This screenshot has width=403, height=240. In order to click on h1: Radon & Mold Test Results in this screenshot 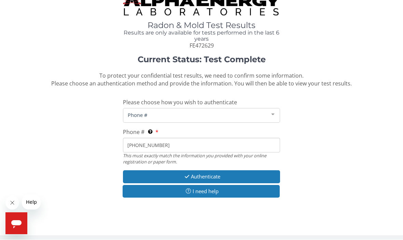, I will do `click(202, 26)`.